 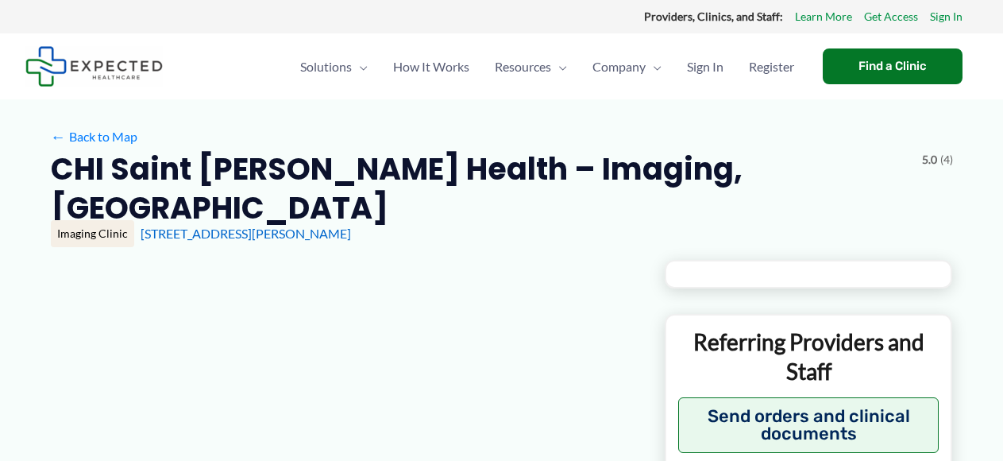 What do you see at coordinates (893, 66) in the screenshot?
I see `div: Find a Clinic` at bounding box center [893, 66].